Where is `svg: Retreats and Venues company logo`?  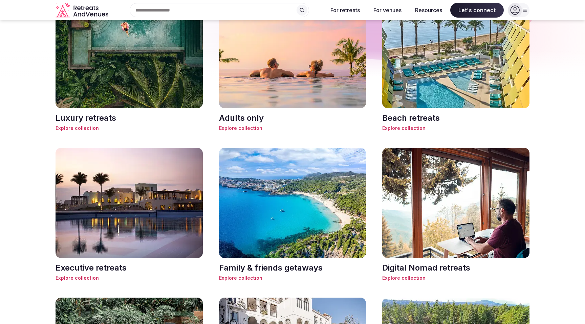 svg: Retreats and Venues company logo is located at coordinates (83, 10).